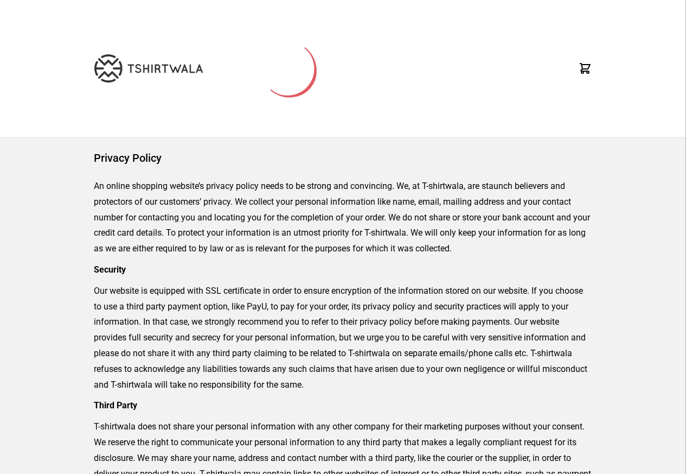 Image resolution: width=686 pixels, height=474 pixels. Describe the element at coordinates (343, 338) in the screenshot. I see `p: Our website is equipped with SSL certificate in order to ensure encryption of the information sto...` at that location.